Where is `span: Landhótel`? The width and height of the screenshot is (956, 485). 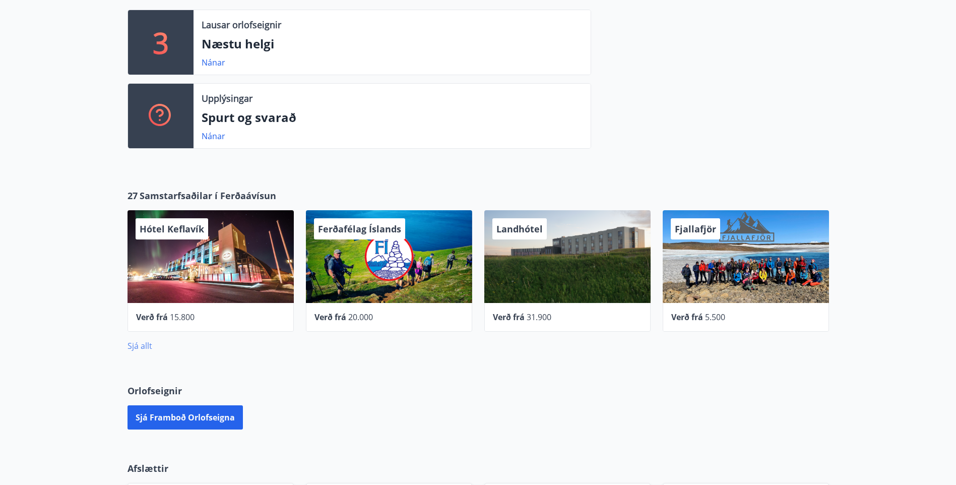
span: Landhótel is located at coordinates (520, 229).